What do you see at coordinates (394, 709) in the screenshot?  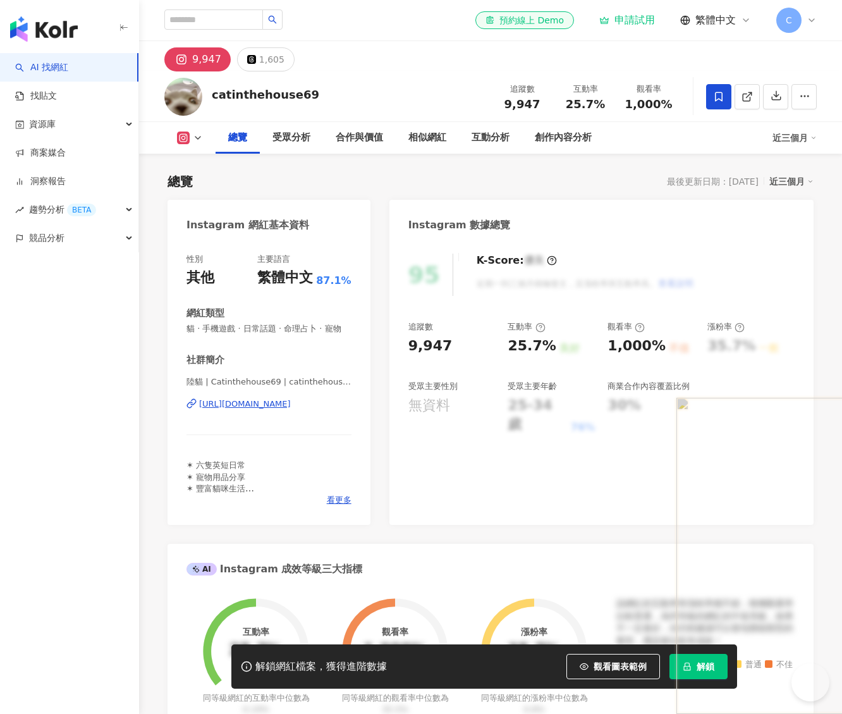 I see `span: 35.5%` at bounding box center [394, 709].